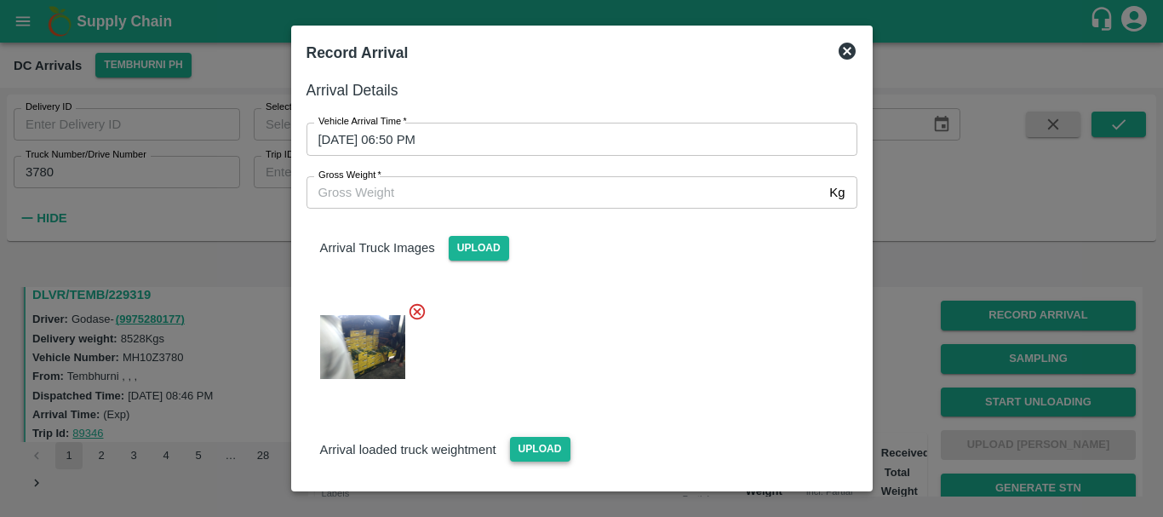  Describe the element at coordinates (408, 450) in the screenshot. I see `p: Arrival loaded truck weightment` at that location.